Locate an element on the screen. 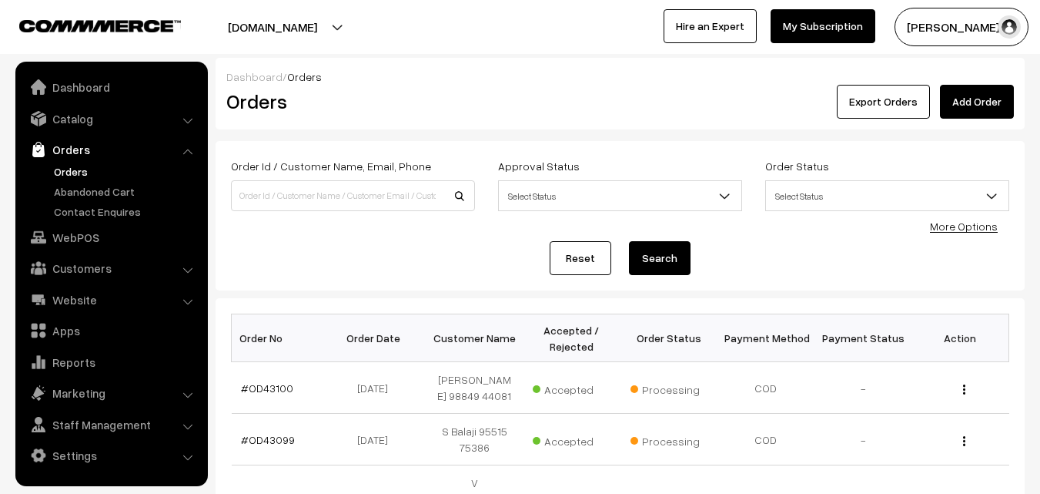 This screenshot has height=494, width=1040. th: Order Status is located at coordinates (669, 338).